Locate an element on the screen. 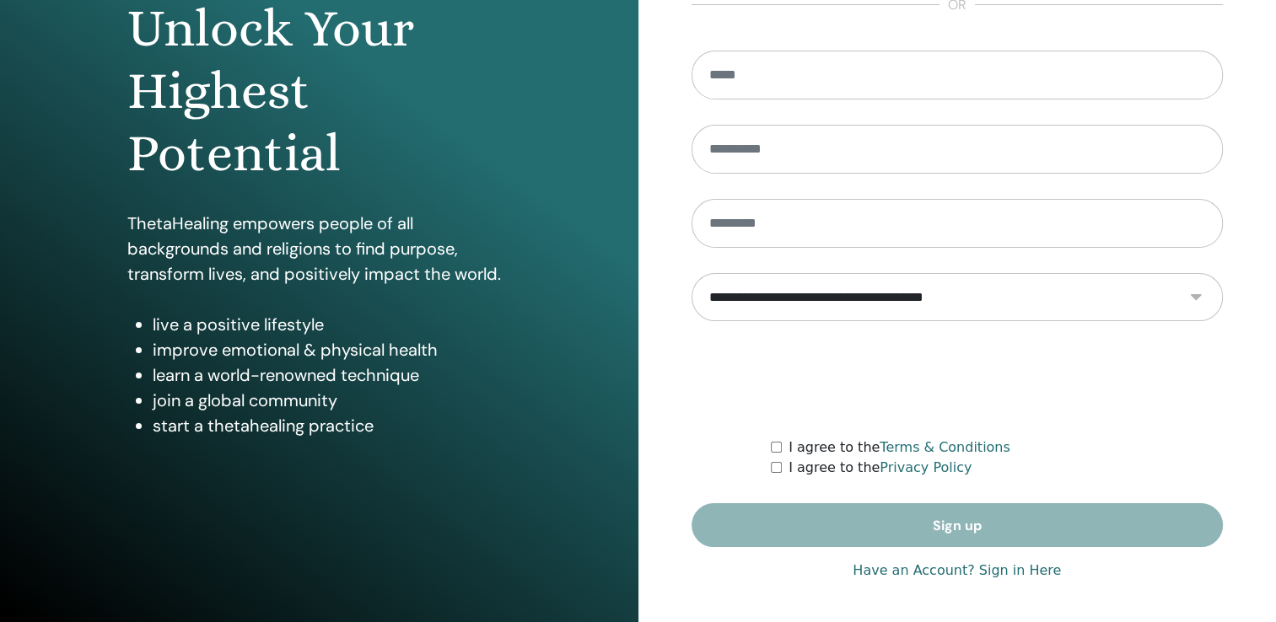  li: learn a world-renowned technique is located at coordinates (331, 375).